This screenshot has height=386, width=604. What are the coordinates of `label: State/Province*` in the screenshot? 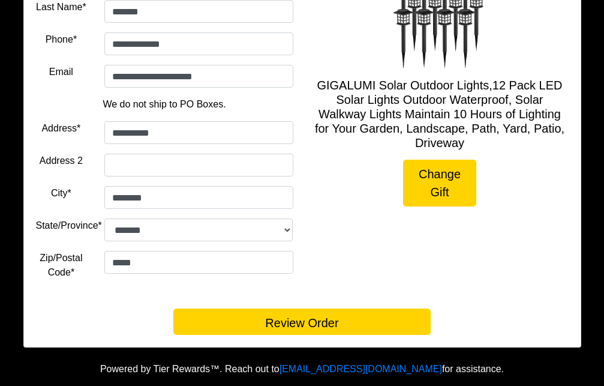 It's located at (69, 226).